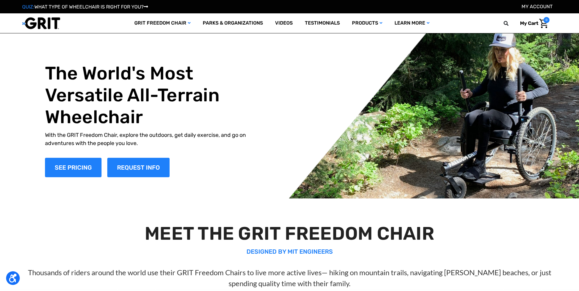  What do you see at coordinates (162, 23) in the screenshot?
I see `a: GRIT Freedom Chair` at bounding box center [162, 23].